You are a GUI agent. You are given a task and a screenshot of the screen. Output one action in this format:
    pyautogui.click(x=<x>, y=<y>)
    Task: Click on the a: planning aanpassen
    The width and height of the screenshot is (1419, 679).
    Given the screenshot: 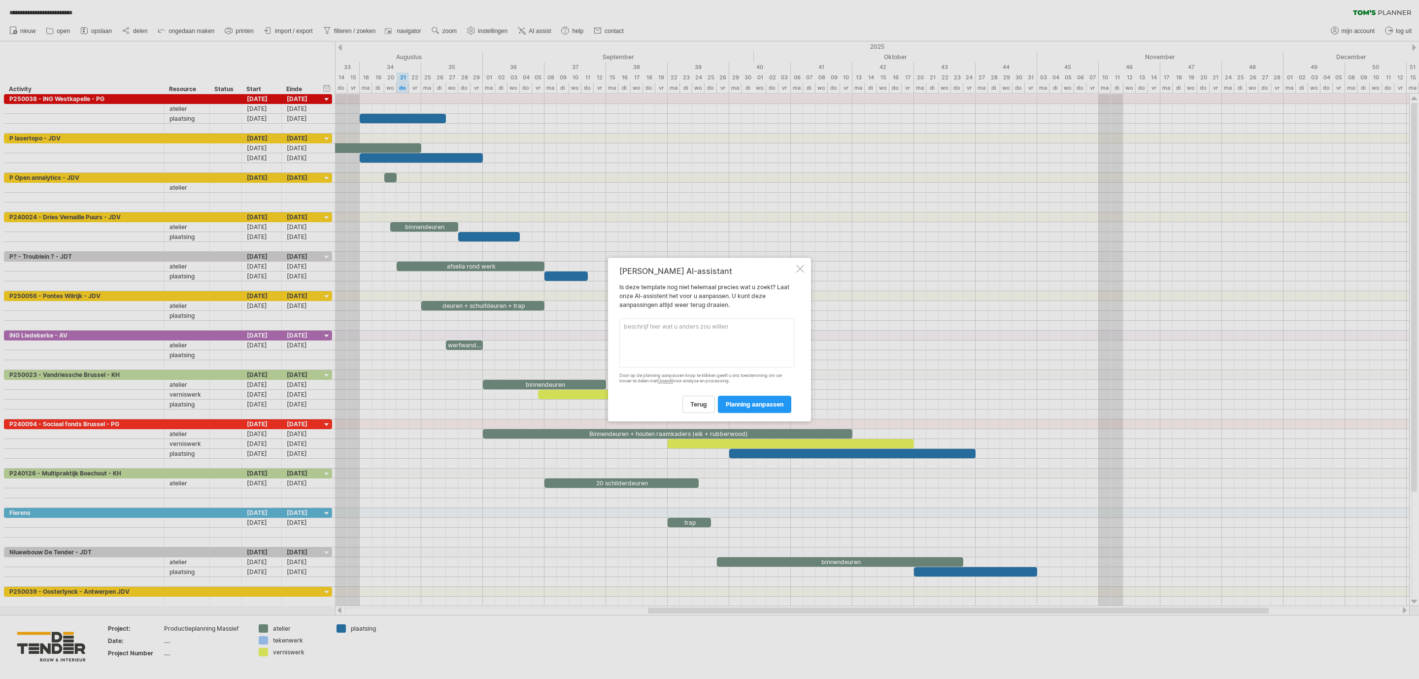 What is the action you would take?
    pyautogui.click(x=754, y=404)
    